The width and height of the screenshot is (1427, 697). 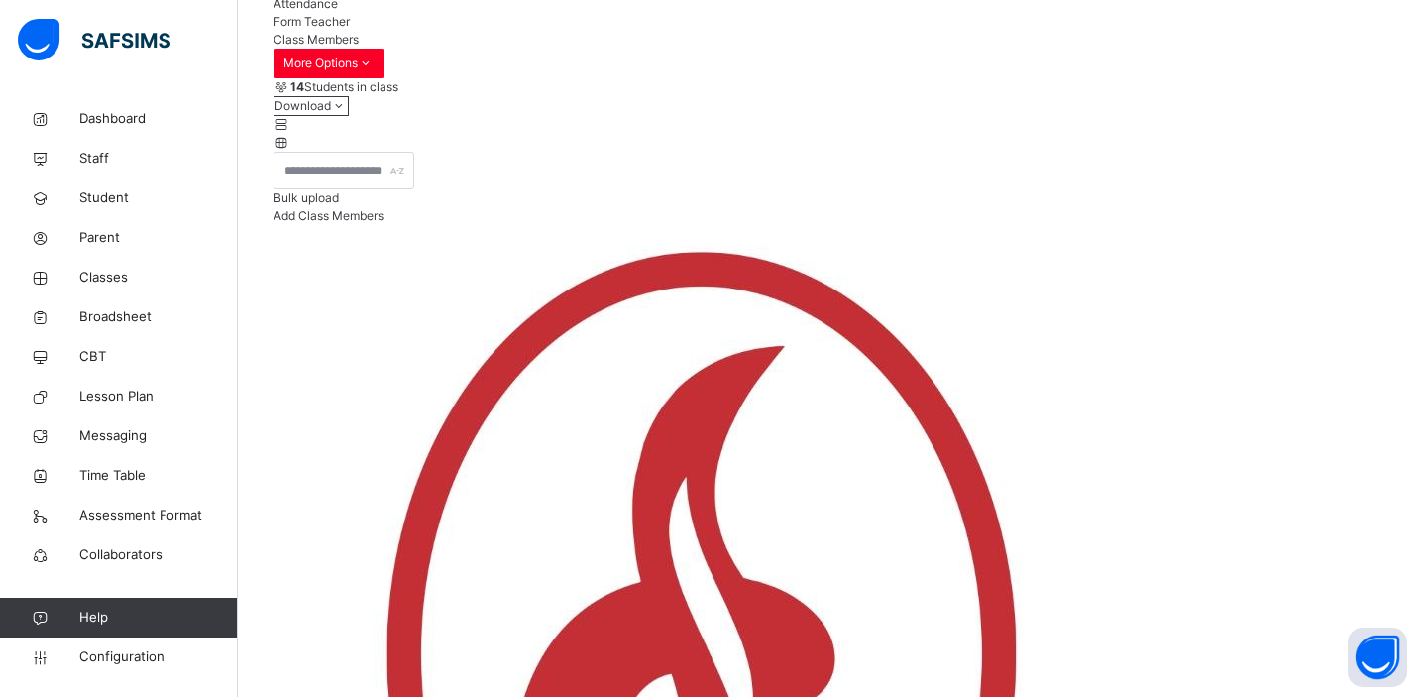 What do you see at coordinates (158, 617) in the screenshot?
I see `span: Help` at bounding box center [158, 617].